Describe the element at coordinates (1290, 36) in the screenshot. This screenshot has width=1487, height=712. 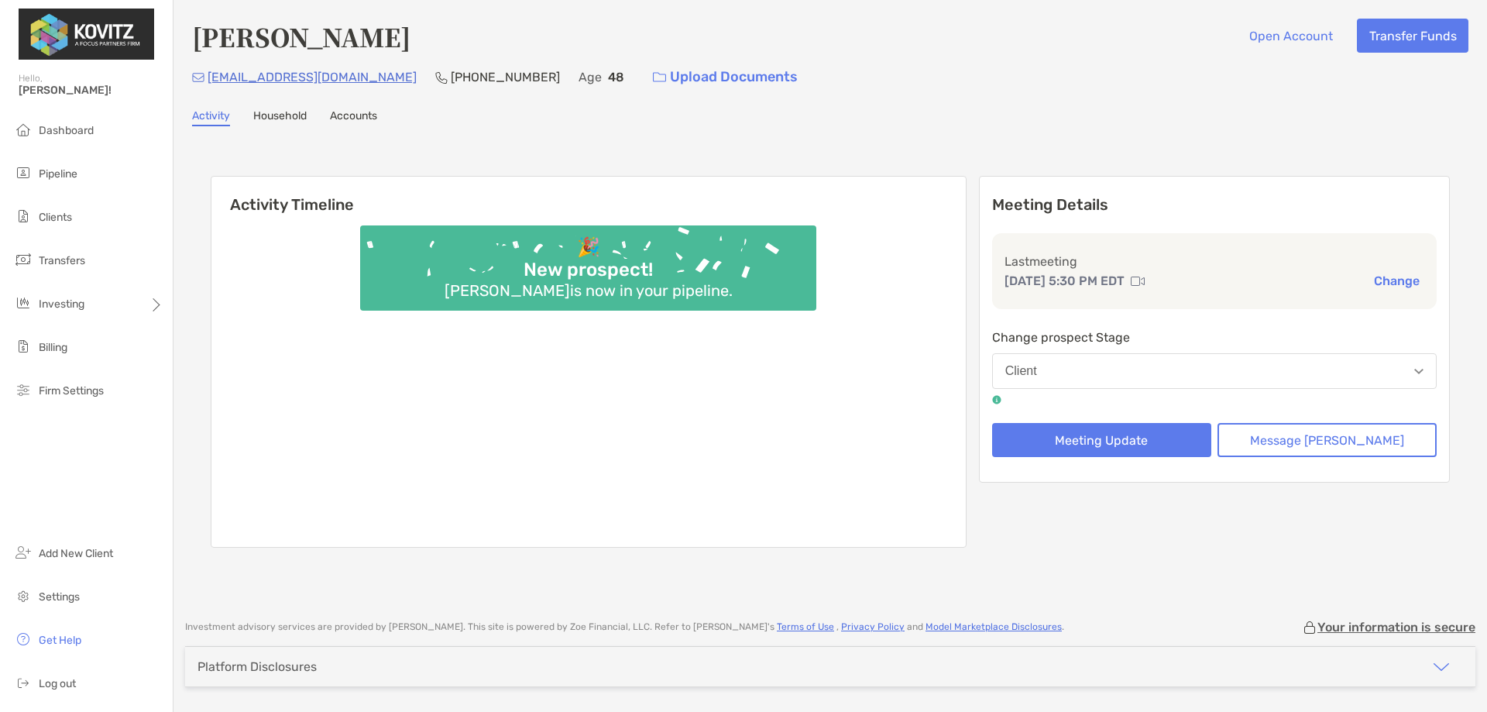
I see `button: Open Account` at that location.